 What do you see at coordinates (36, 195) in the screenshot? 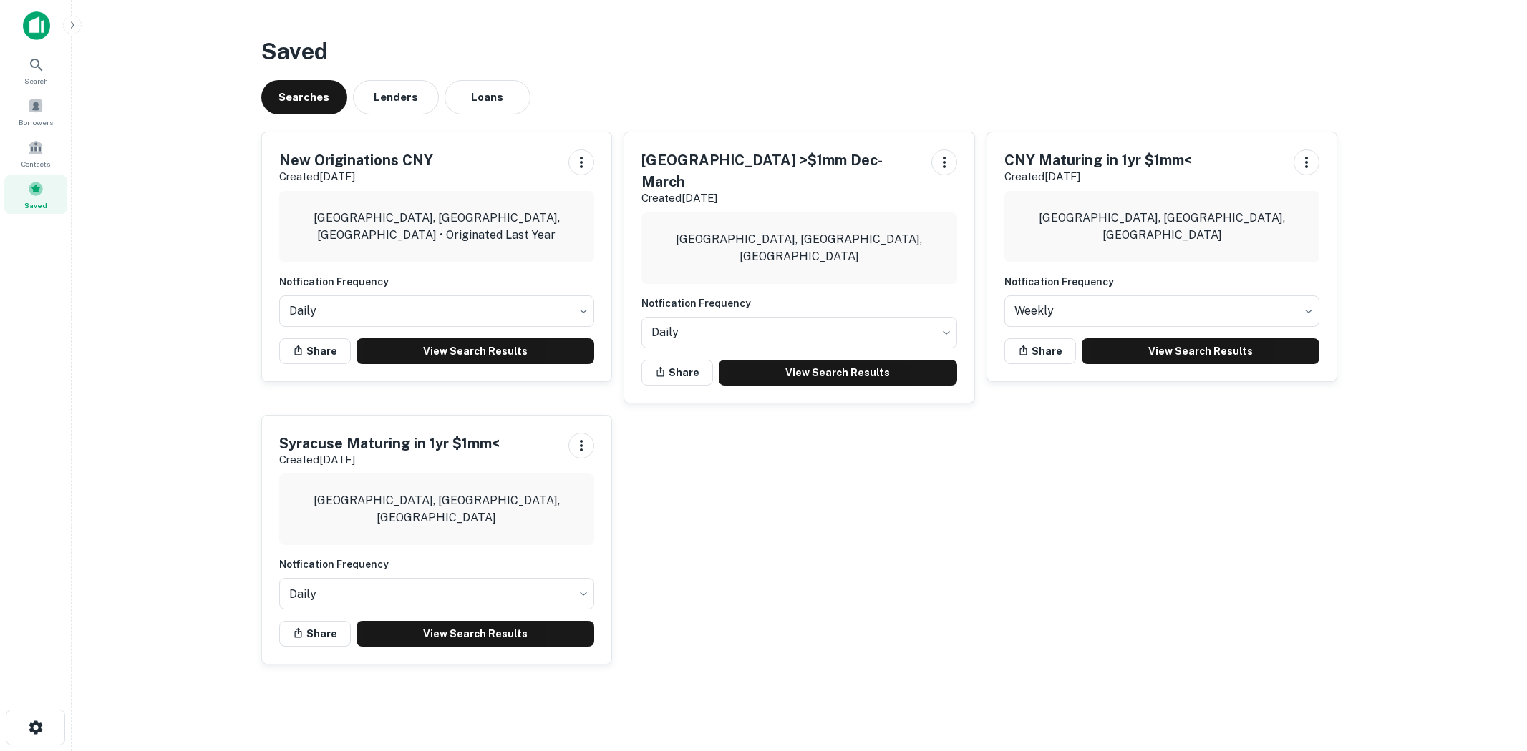
I see `a: Saved` at bounding box center [36, 195].